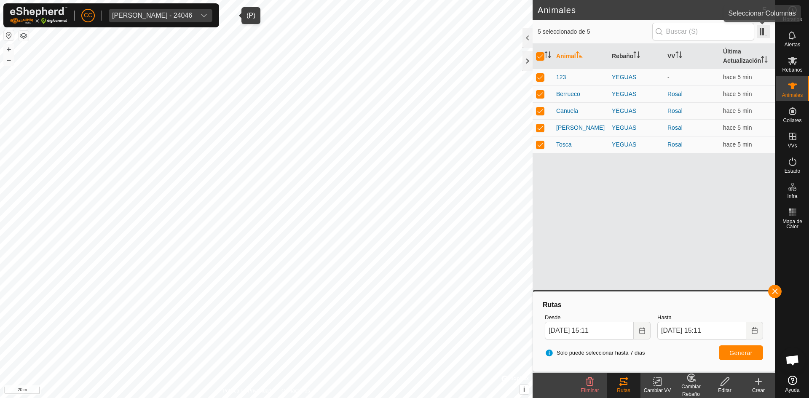  I want to click on h2: Animales, so click(650, 10).